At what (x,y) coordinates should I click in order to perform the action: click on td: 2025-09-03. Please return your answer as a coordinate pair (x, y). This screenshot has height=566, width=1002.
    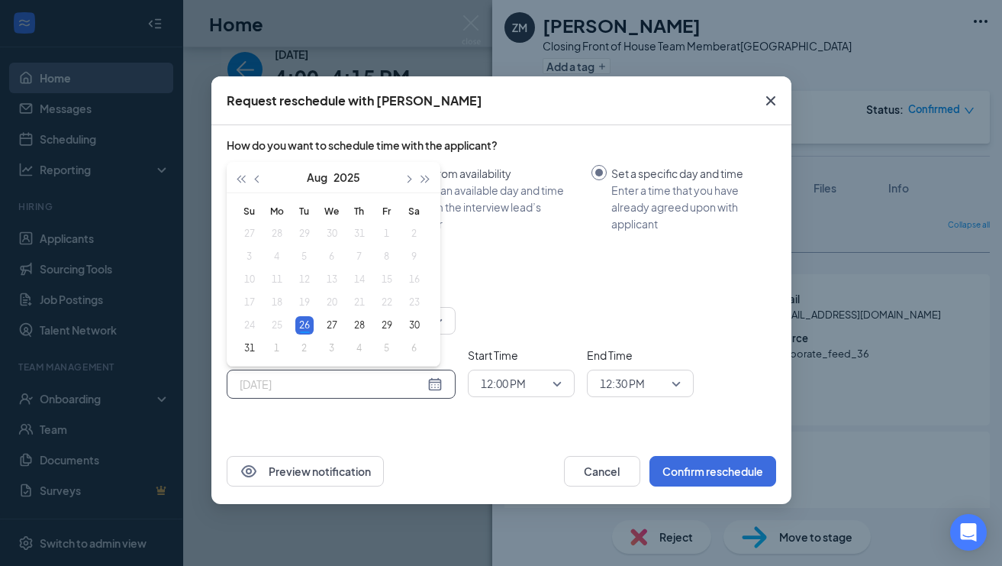
    Looking at the image, I should click on (332, 348).